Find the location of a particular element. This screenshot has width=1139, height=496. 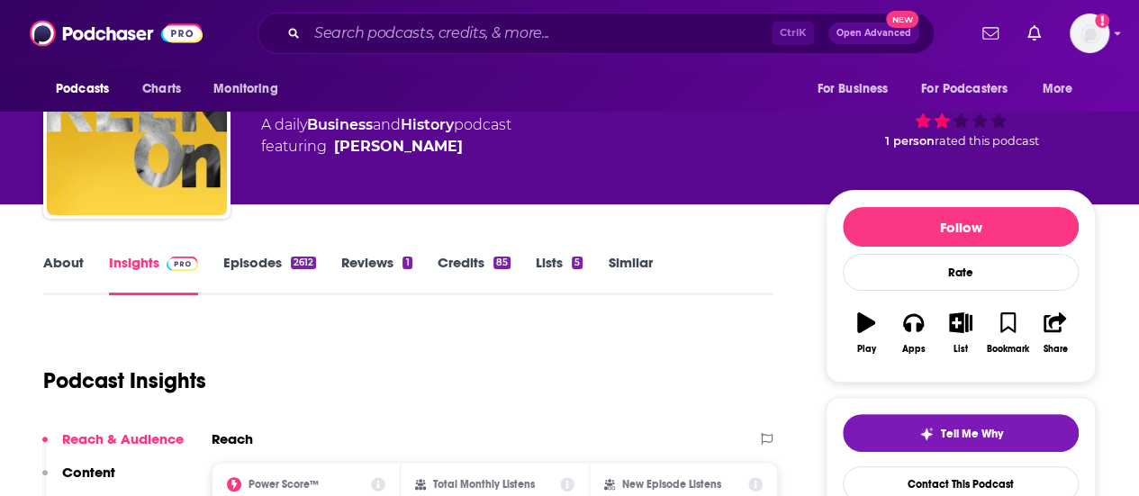

span: New is located at coordinates (902, 19).